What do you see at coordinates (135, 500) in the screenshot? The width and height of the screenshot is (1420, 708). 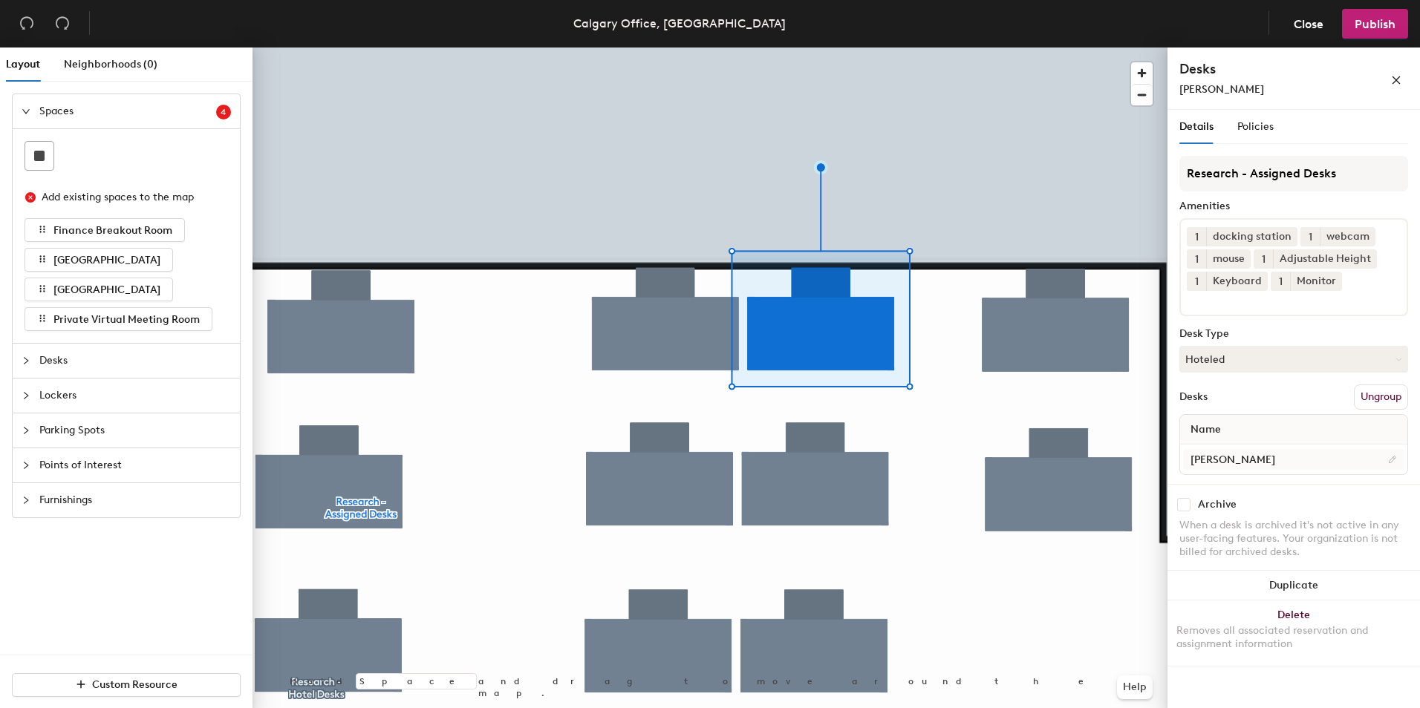 I see `span: Furnishings` at bounding box center [135, 500].